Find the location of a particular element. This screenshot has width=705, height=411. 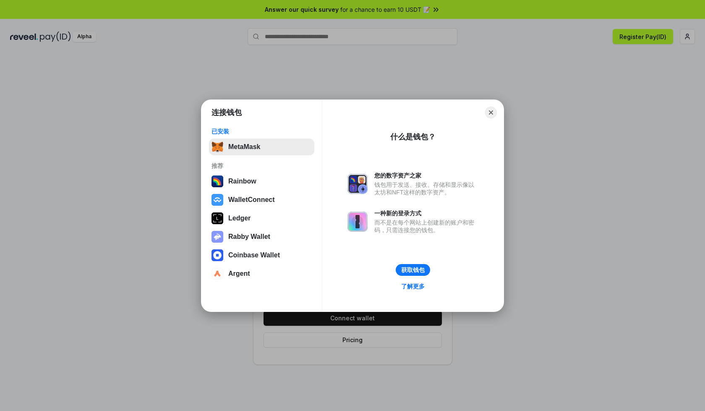

div: WalletConnect is located at coordinates (251, 200).